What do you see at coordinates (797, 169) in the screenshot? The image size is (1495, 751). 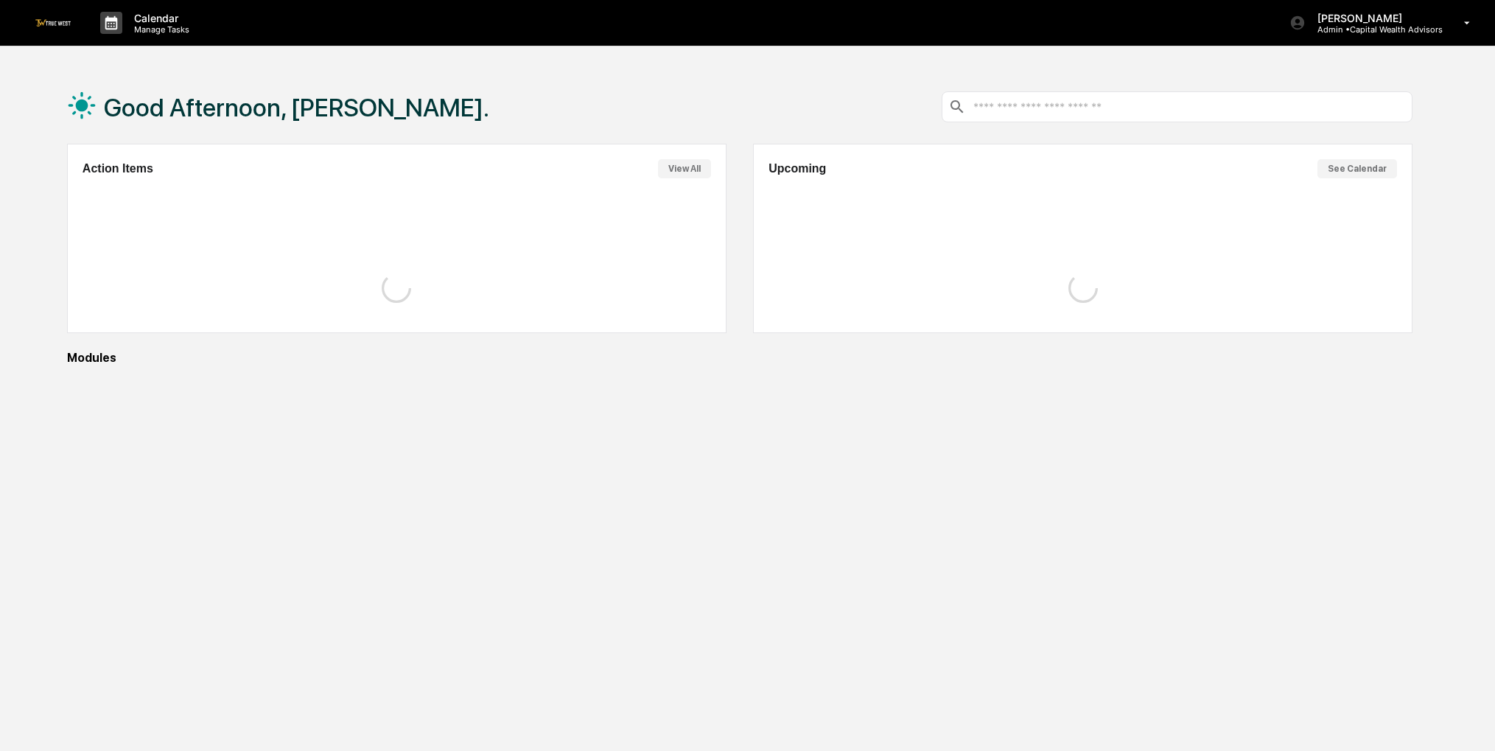 I see `h2: Upcoming` at bounding box center [797, 169].